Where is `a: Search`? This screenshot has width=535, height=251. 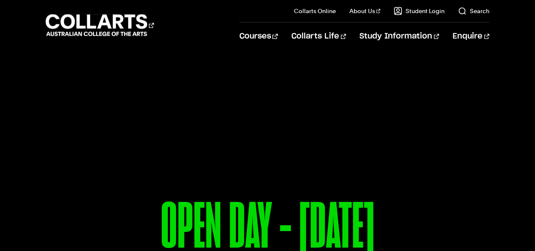 a: Search is located at coordinates (473, 11).